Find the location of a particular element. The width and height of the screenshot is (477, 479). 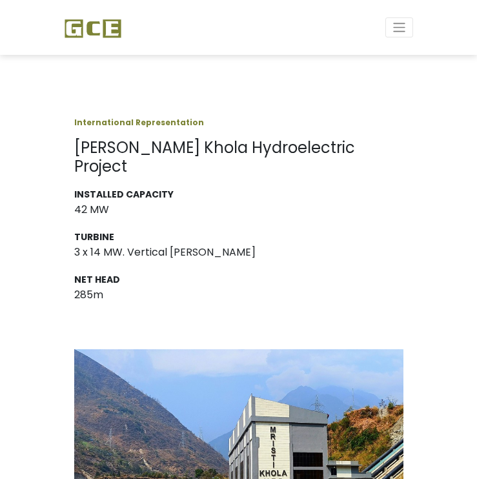

img: GCE Group is located at coordinates (93, 28).